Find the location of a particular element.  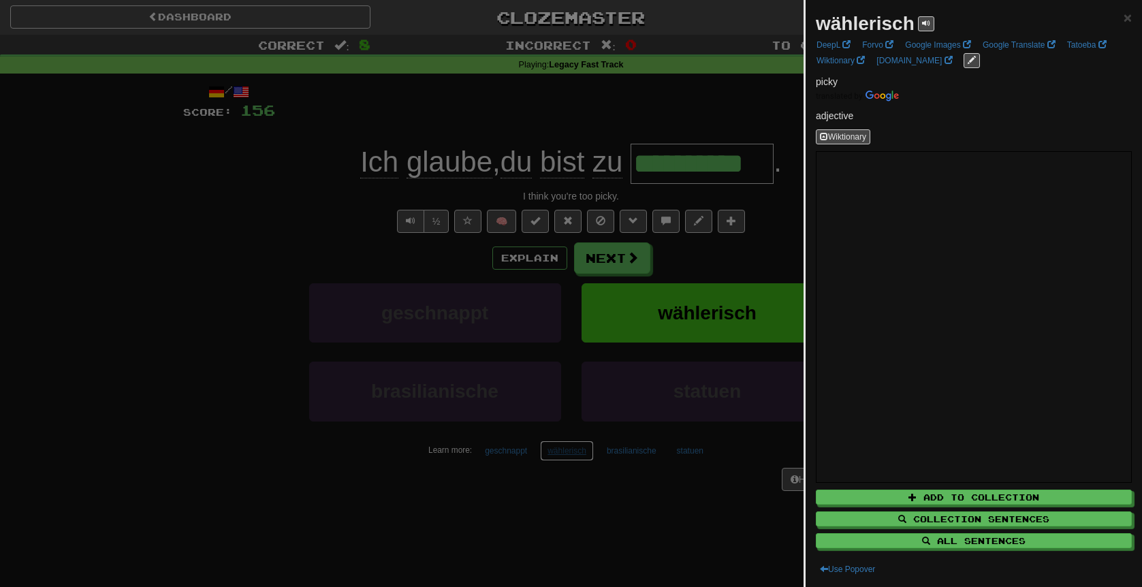

strong: wählerisch is located at coordinates (865, 23).